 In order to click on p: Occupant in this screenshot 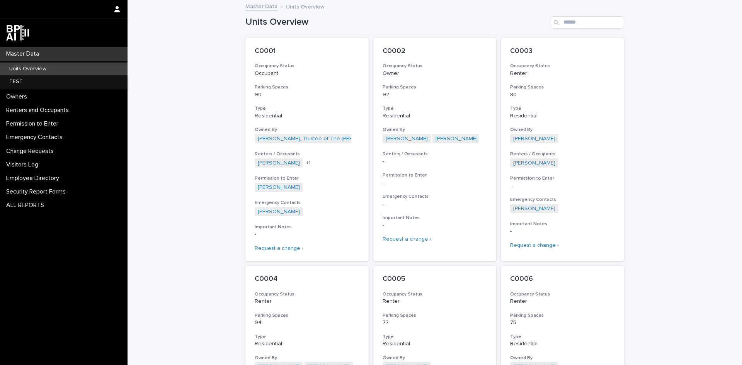, I will do `click(307, 73)`.